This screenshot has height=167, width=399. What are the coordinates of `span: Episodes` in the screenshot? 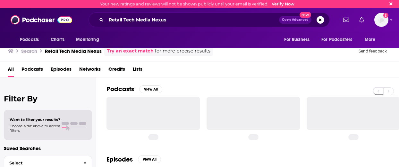 It's located at (61, 71).